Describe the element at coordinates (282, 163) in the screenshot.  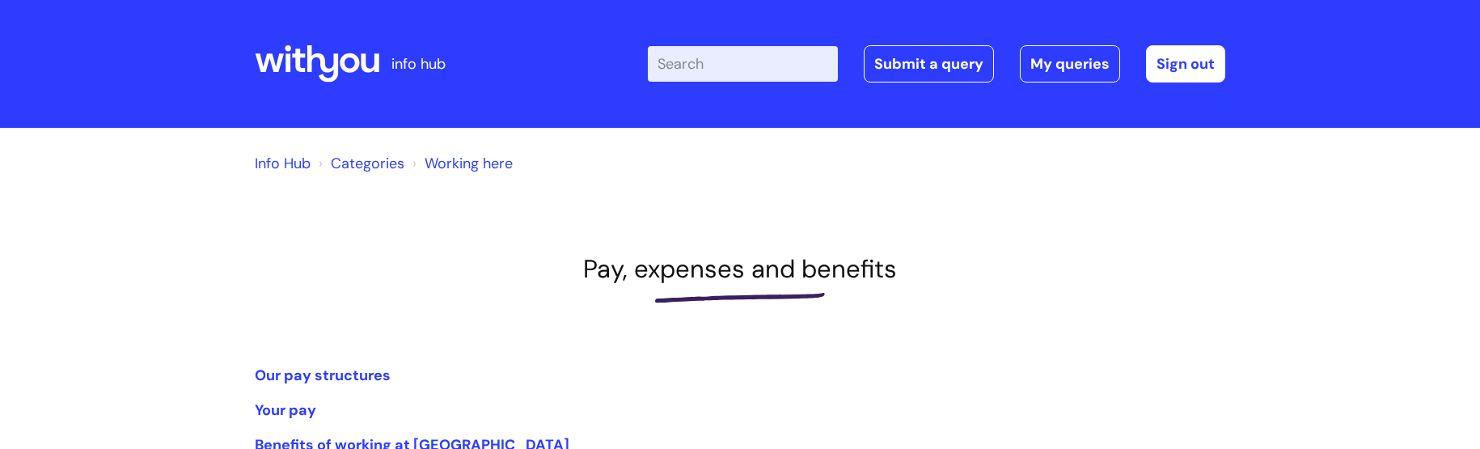
I see `a: Info Hub` at that location.